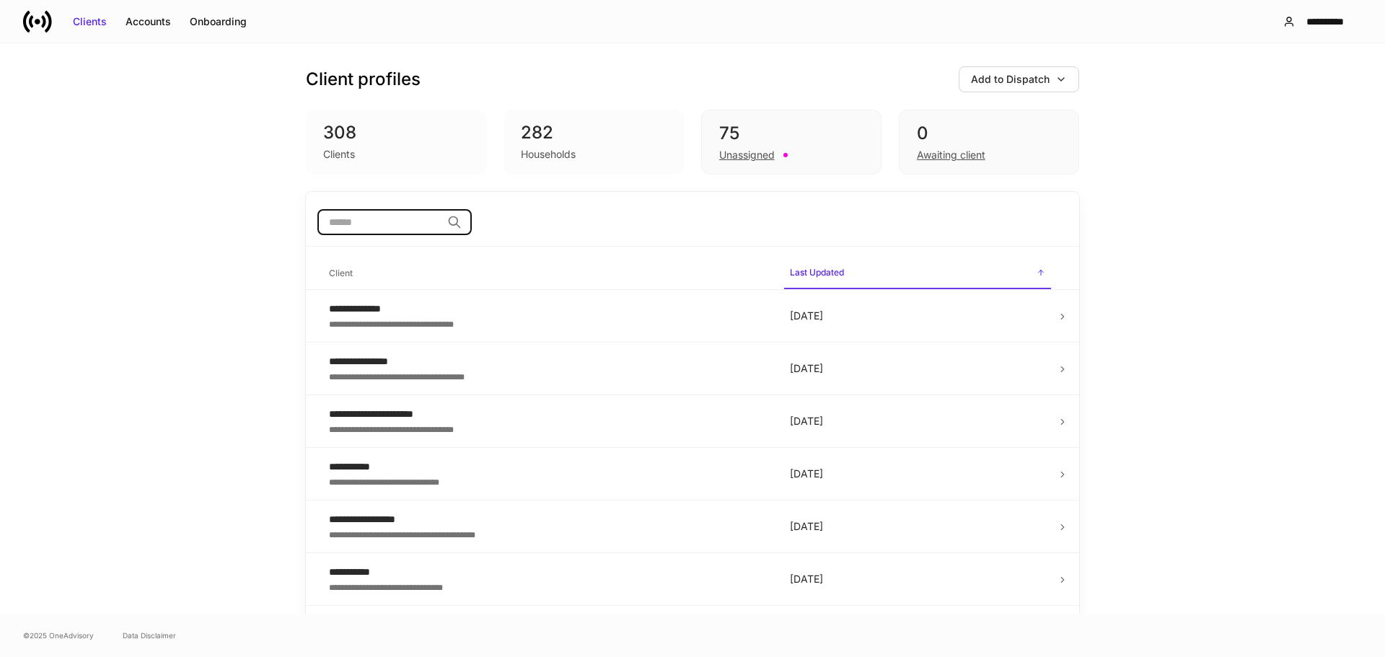 The width and height of the screenshot is (1385, 657). Describe the element at coordinates (396, 133) in the screenshot. I see `div: 308` at that location.